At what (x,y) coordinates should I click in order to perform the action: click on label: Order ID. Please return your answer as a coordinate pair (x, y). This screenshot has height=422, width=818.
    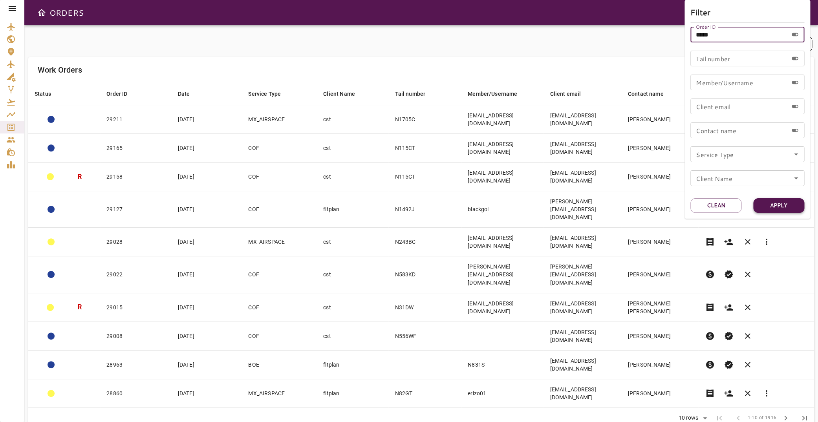
    Looking at the image, I should click on (705, 26).